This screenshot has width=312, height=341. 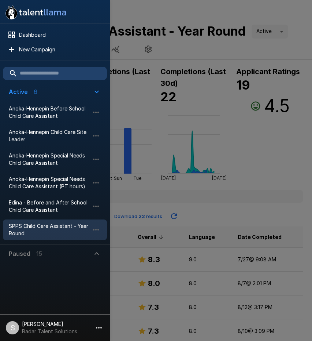 What do you see at coordinates (36, 92) in the screenshot?
I see `p: 6` at bounding box center [36, 92].